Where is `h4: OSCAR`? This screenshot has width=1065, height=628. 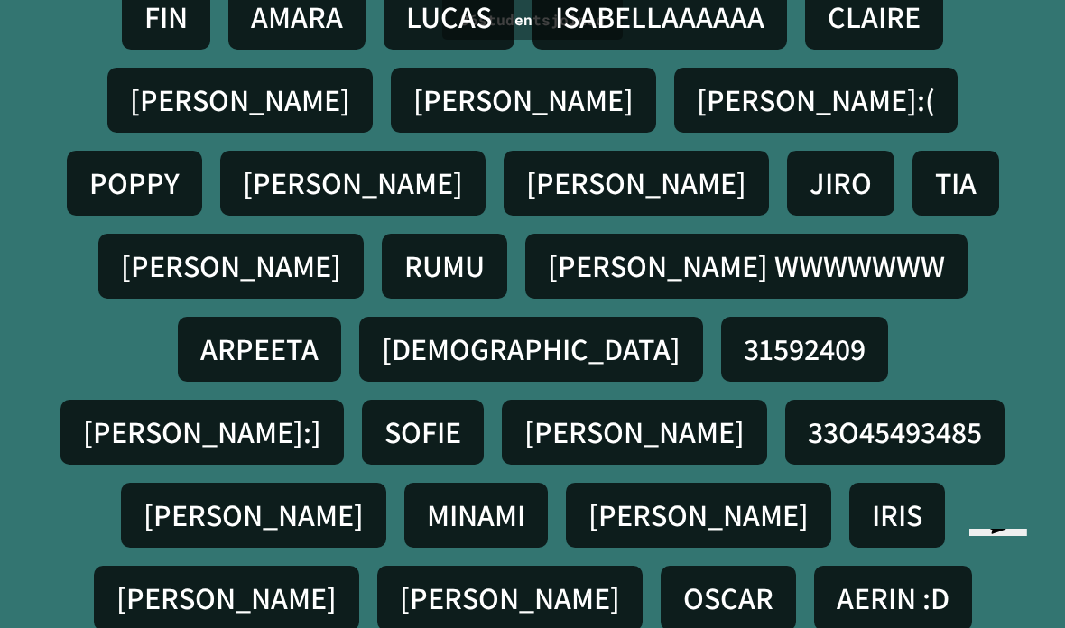
h4: OSCAR is located at coordinates (728, 598).